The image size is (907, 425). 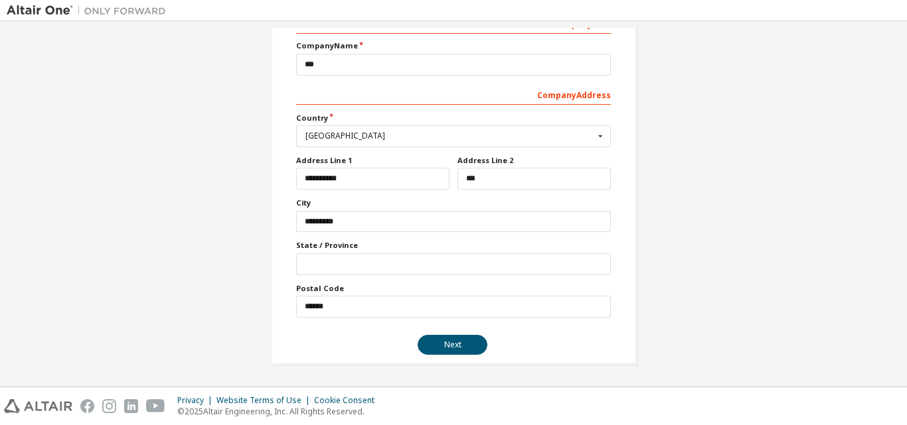 What do you see at coordinates (453, 118) in the screenshot?
I see `label: Country` at bounding box center [453, 118].